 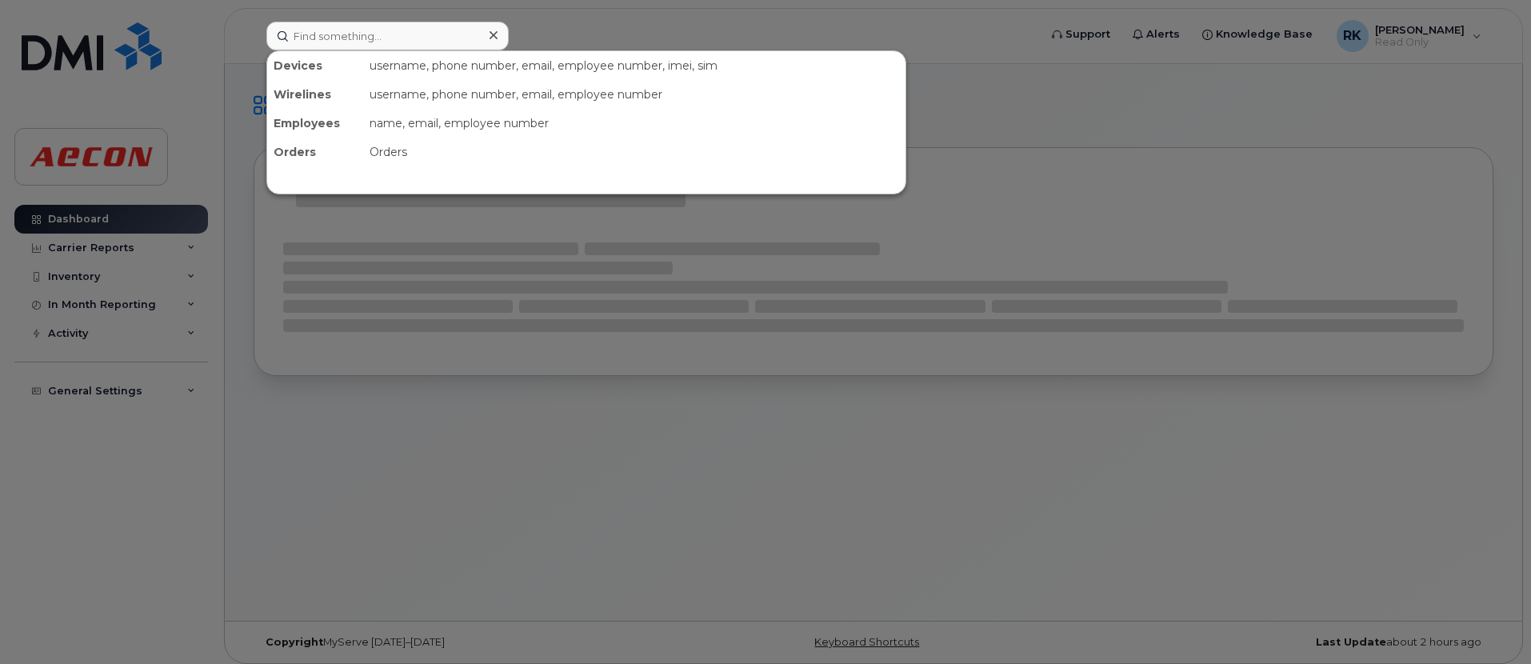 What do you see at coordinates (315, 66) in the screenshot?
I see `div: Devices` at bounding box center [315, 66].